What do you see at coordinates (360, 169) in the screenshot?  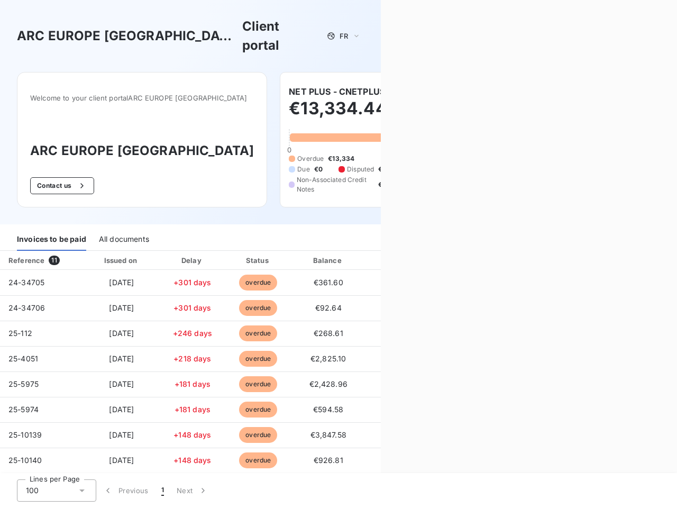 I see `span: Disputed` at bounding box center [360, 169].